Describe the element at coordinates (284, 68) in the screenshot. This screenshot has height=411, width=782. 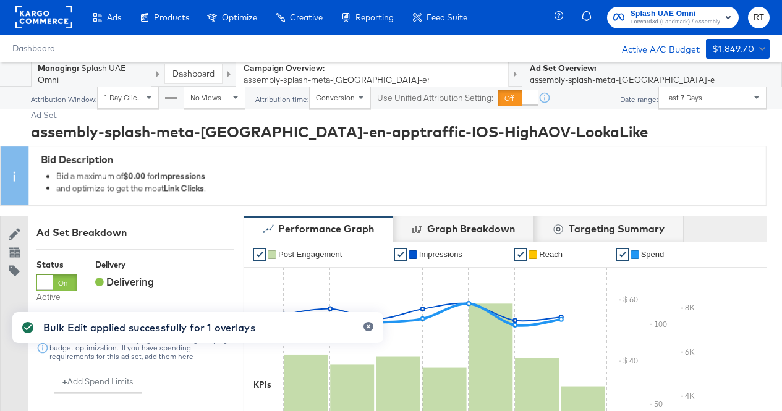
I see `strong: Campaign Overview:` at that location.